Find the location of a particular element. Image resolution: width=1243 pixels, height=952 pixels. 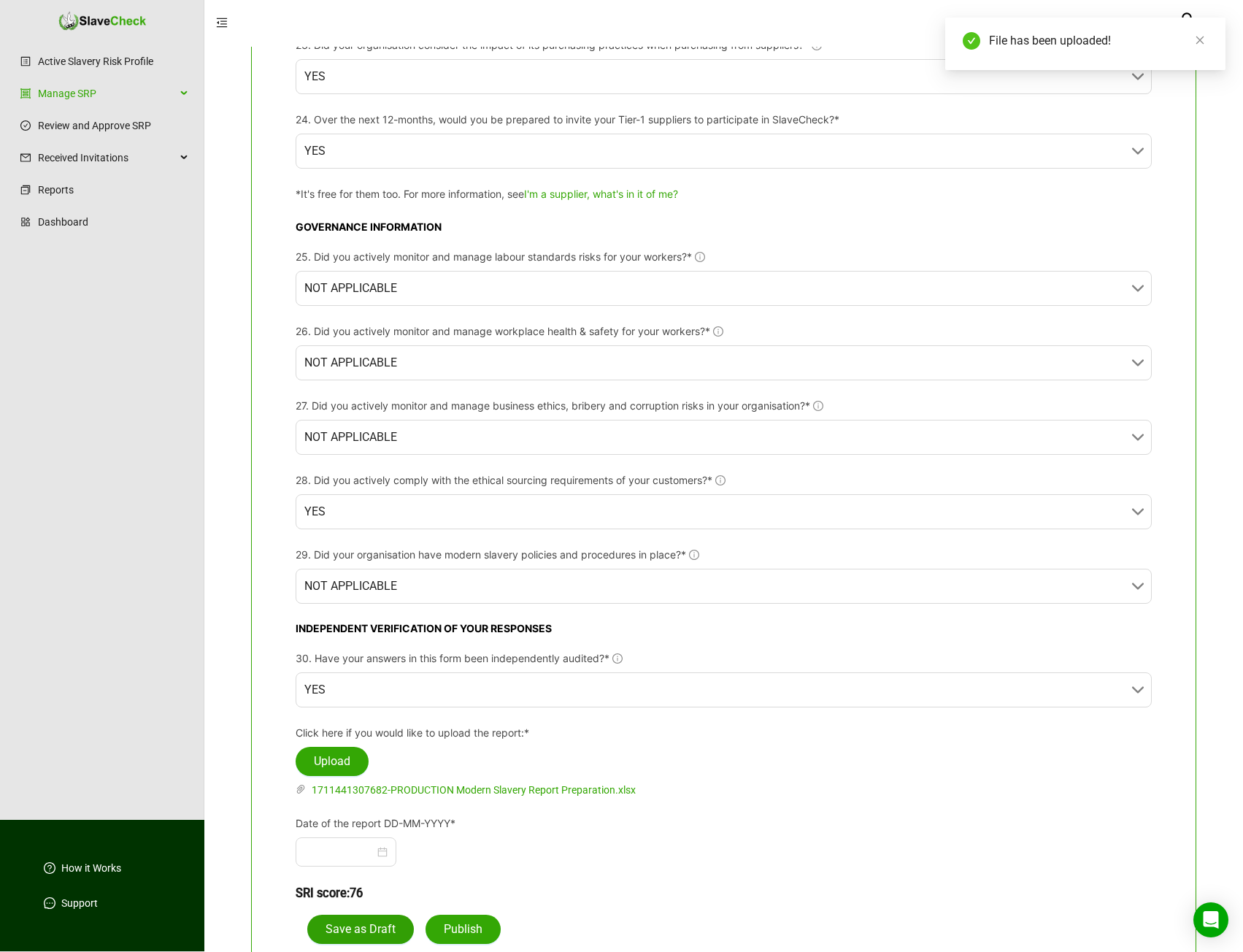

label: 26. Did you actively monitor and manage workplace health & safety for your workers?* is located at coordinates (515, 332).